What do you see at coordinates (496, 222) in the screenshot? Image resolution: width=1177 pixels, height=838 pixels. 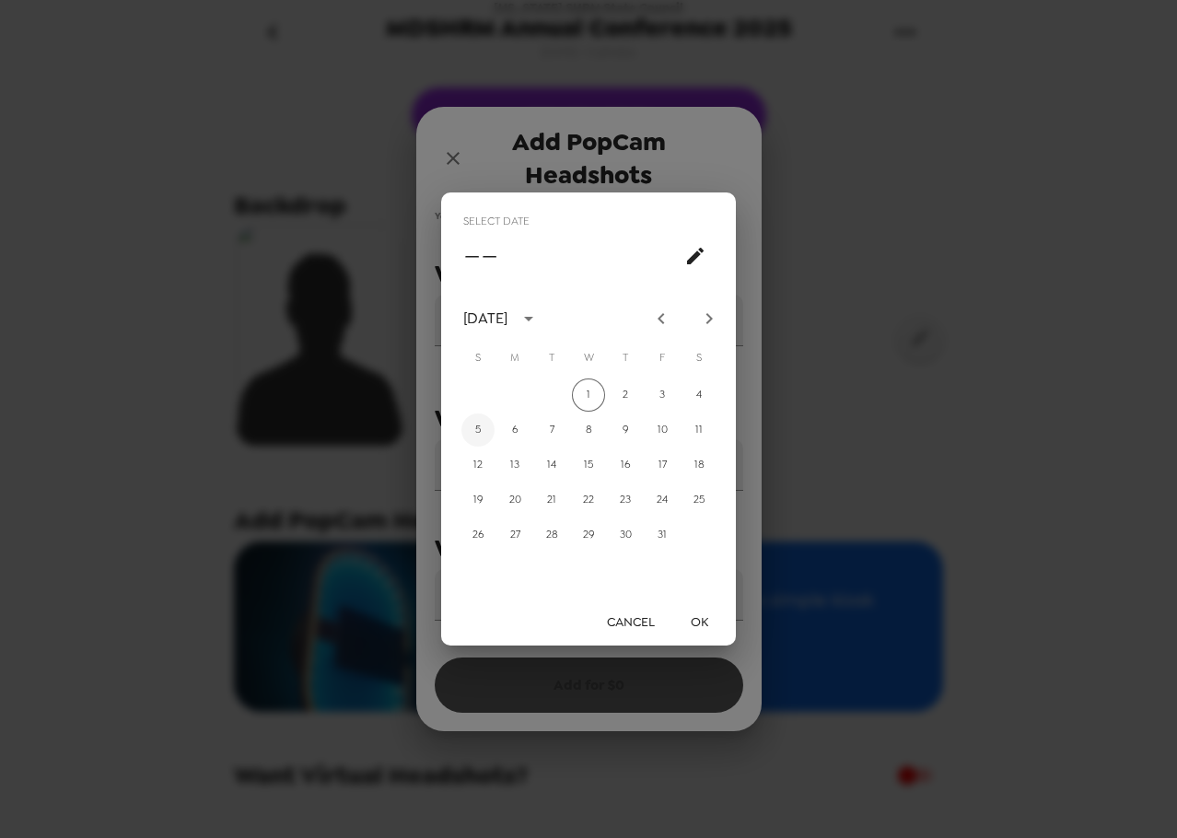 I see `span: Select date` at bounding box center [496, 222].